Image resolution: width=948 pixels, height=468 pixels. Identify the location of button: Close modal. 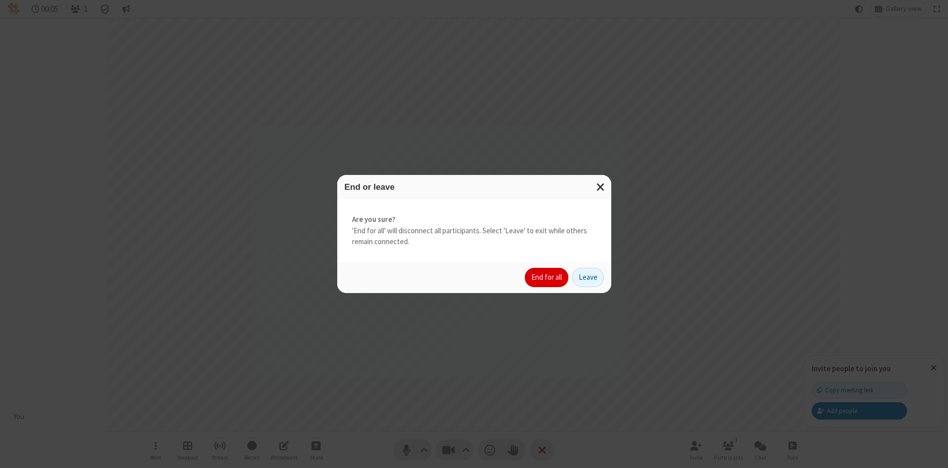
(601, 187).